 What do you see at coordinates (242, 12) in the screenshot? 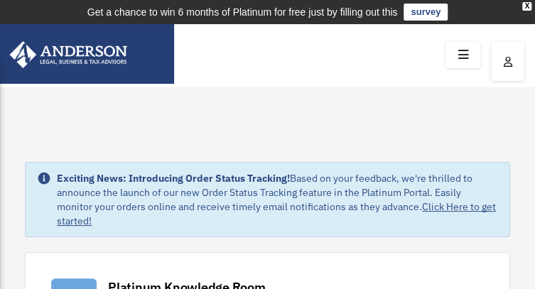
I see `div: Get a chance to win 6 months of Platinum for free just by filling out this` at bounding box center [242, 12].